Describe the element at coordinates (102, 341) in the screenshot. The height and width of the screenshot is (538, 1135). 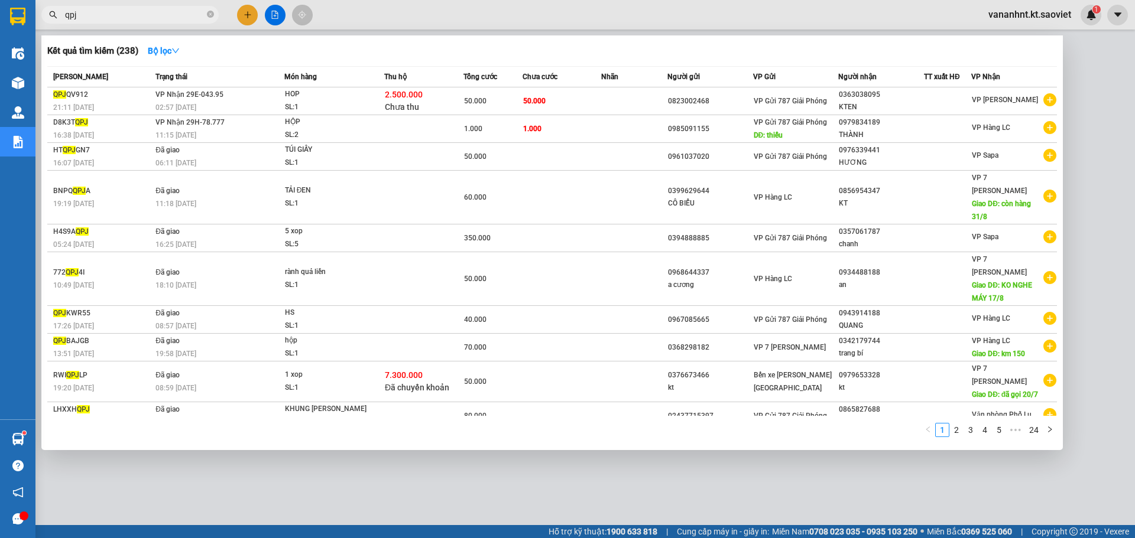
I see `div: BAJGB` at that location.